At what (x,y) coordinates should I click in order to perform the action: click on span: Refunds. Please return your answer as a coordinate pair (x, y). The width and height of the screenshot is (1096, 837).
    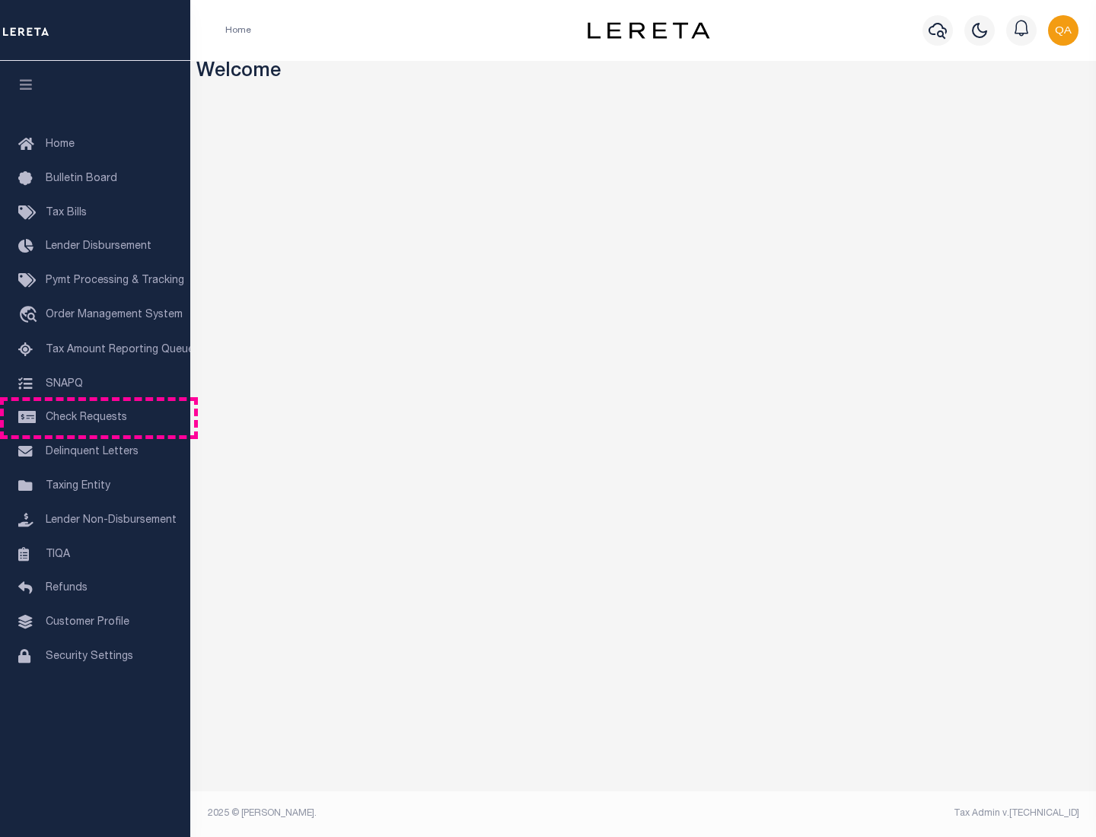
    Looking at the image, I should click on (66, 588).